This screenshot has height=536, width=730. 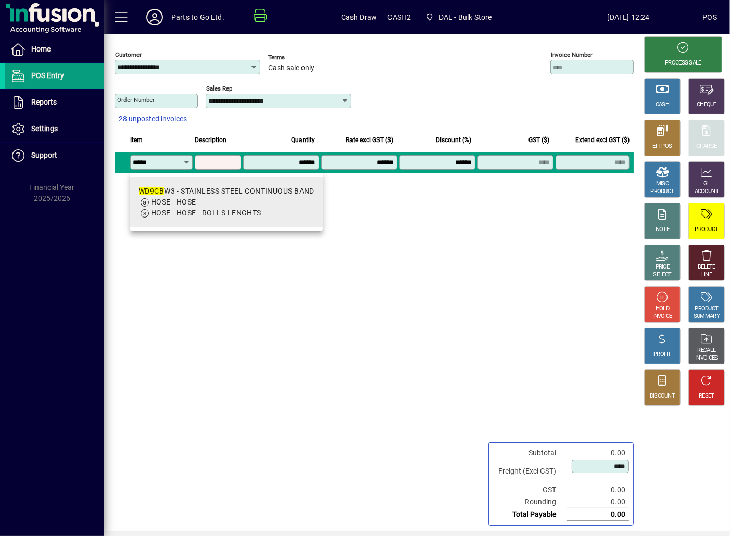 I want to click on div: RESET, so click(x=707, y=396).